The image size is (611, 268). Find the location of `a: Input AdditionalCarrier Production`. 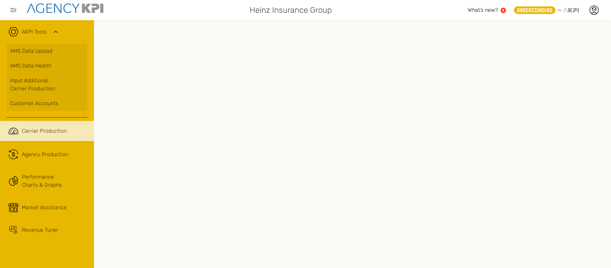

a: Input AdditionalCarrier Production is located at coordinates (47, 85).